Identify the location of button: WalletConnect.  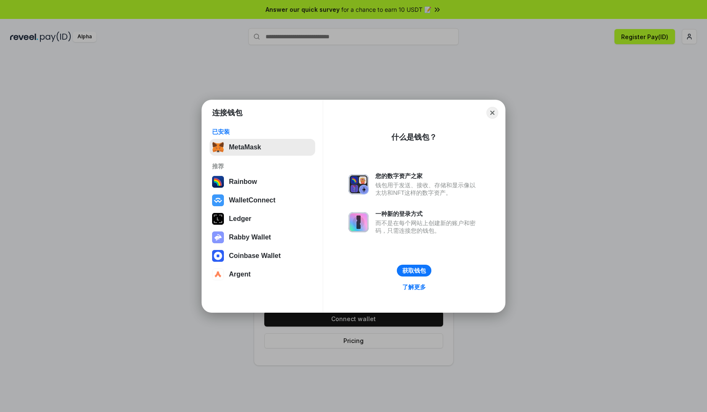
(262, 200).